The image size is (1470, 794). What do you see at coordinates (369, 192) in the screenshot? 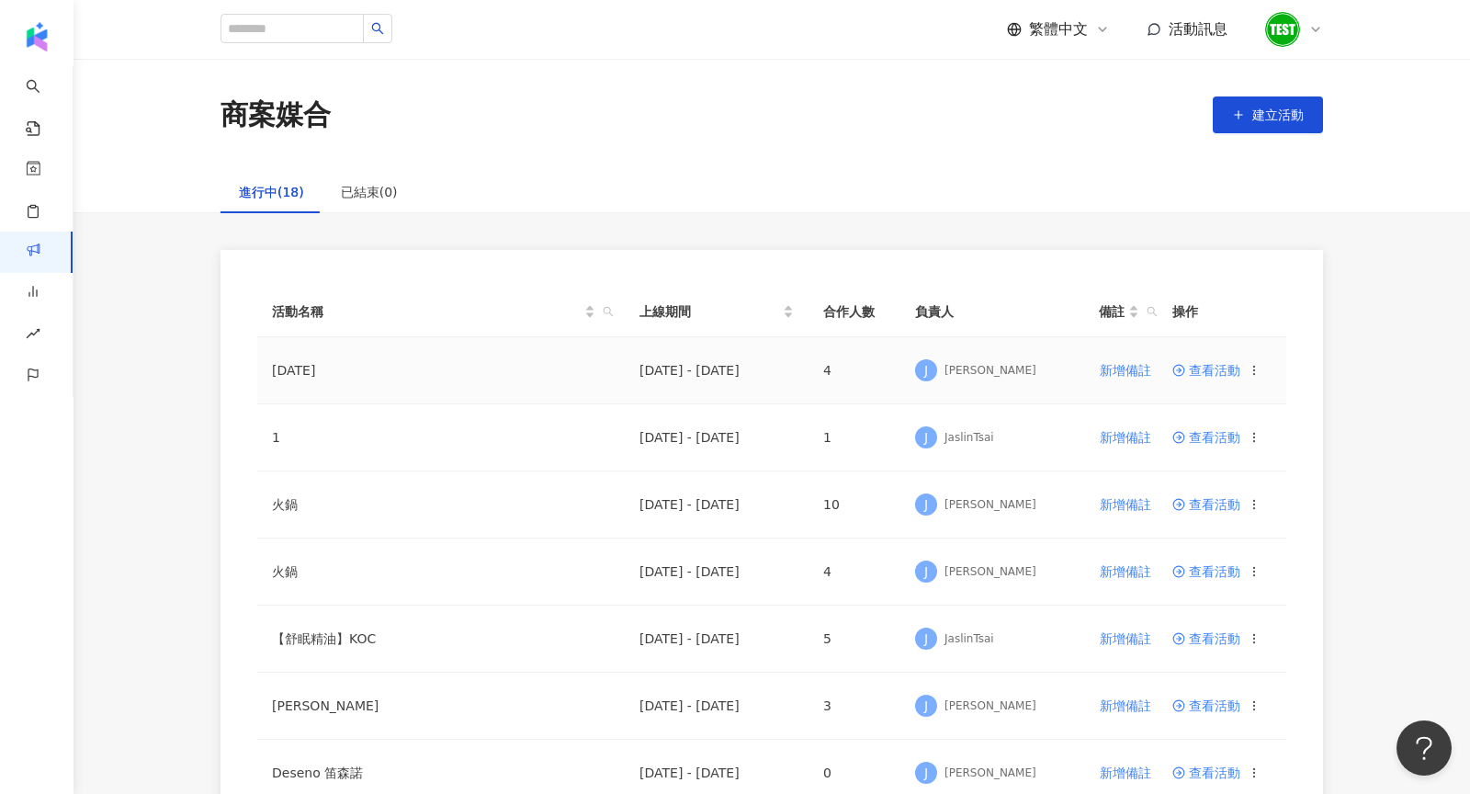
I see `div: 已結束(0)` at bounding box center [369, 192].